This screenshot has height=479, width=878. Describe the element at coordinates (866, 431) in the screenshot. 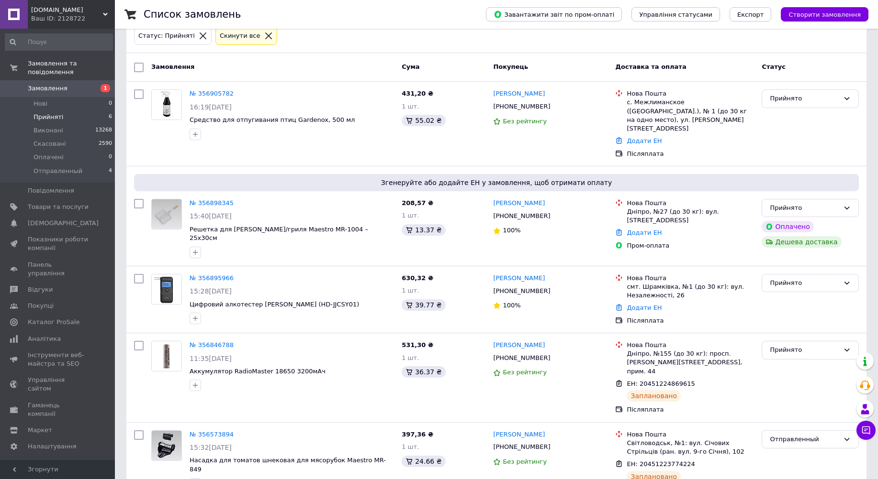

I see `button: Чат з покупцем` at that location.